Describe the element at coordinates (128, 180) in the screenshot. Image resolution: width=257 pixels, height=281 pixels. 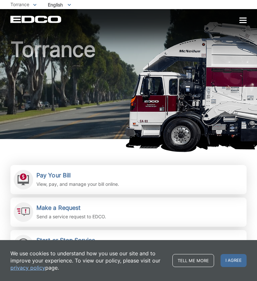
I see `a: Pay Your Bill View, pay, and manage your bill online.` at that location.